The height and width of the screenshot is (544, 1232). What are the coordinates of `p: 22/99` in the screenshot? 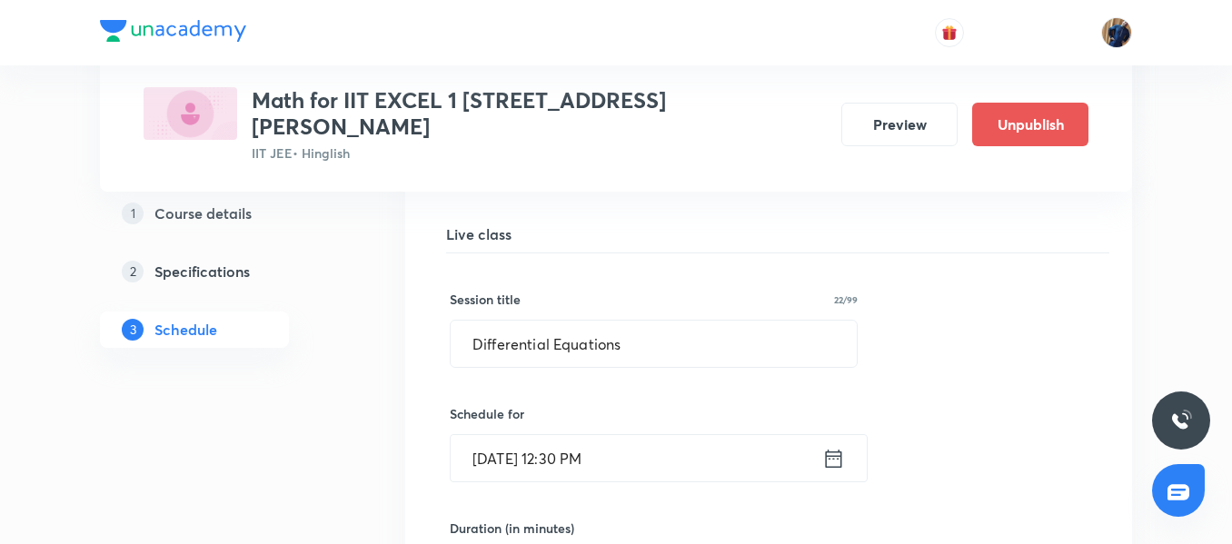 It's located at (846, 300).